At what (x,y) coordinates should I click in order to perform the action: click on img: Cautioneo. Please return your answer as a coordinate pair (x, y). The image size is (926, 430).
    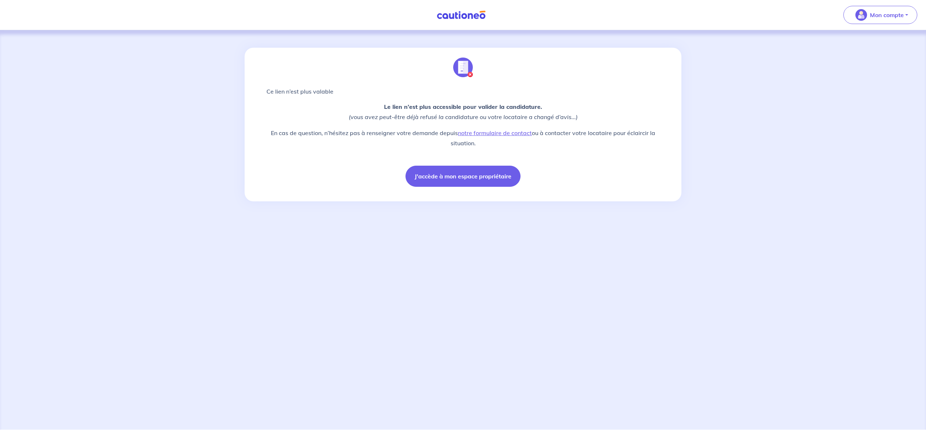
    Looking at the image, I should click on (461, 15).